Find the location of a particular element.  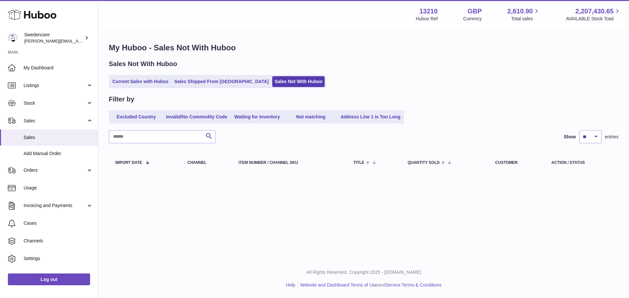

span: Usage is located at coordinates (58, 188).